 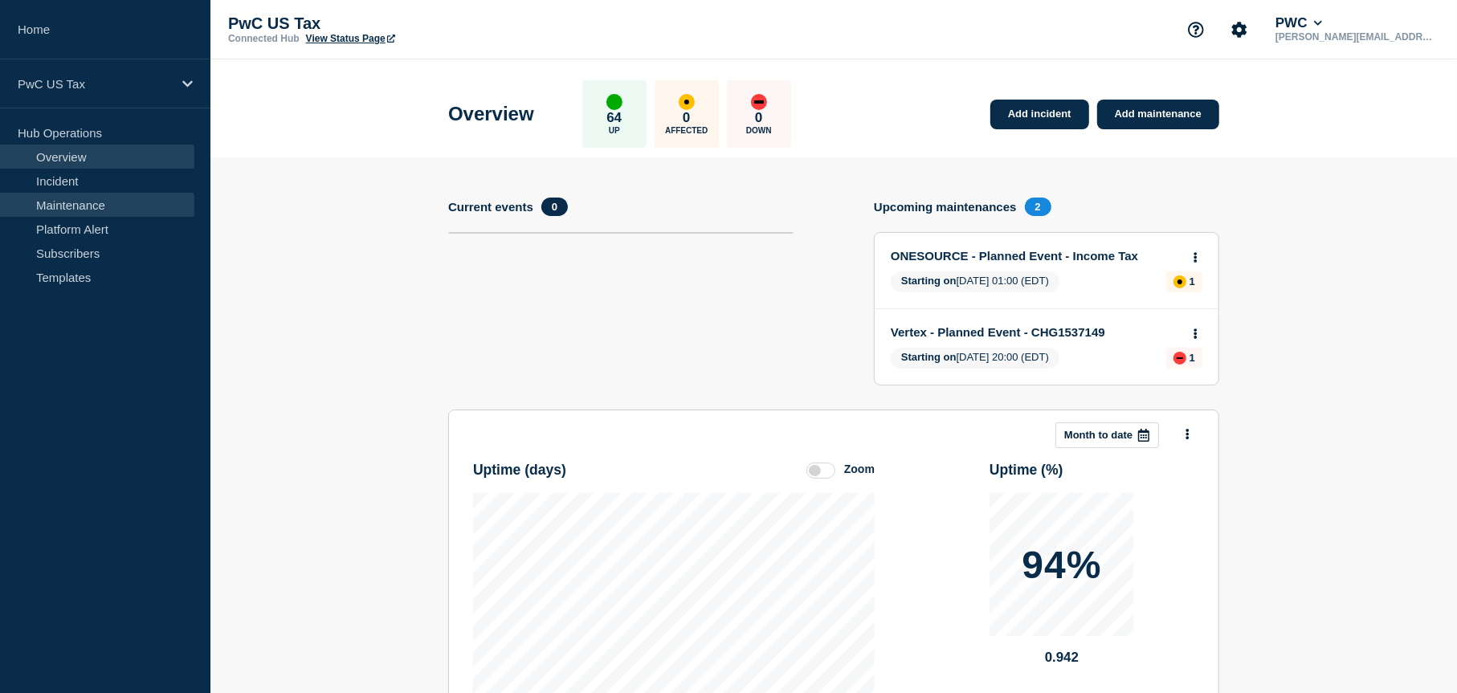 I want to click on button: Account settings, so click(x=1239, y=30).